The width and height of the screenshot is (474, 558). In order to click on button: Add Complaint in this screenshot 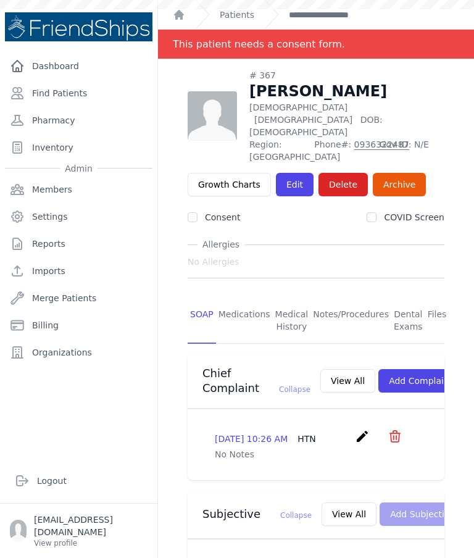, I will do `click(421, 381)`.